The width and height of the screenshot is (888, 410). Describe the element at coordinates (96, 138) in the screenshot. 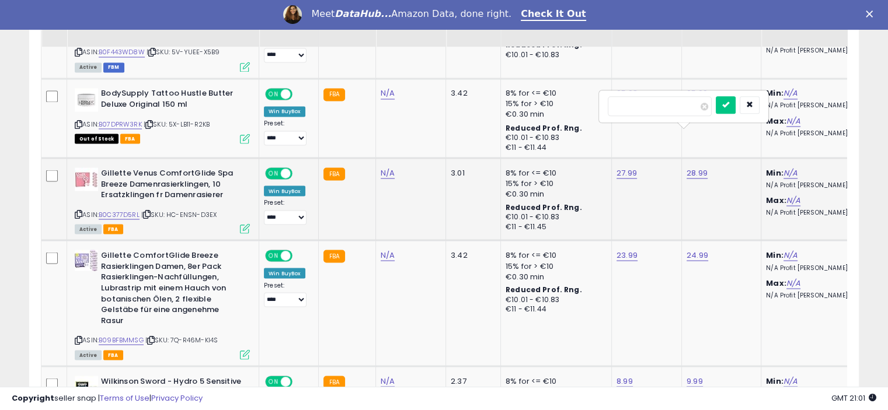

I see `span: All listings that are currently out of stock and unavailable for purchase on Amazon` at that location.